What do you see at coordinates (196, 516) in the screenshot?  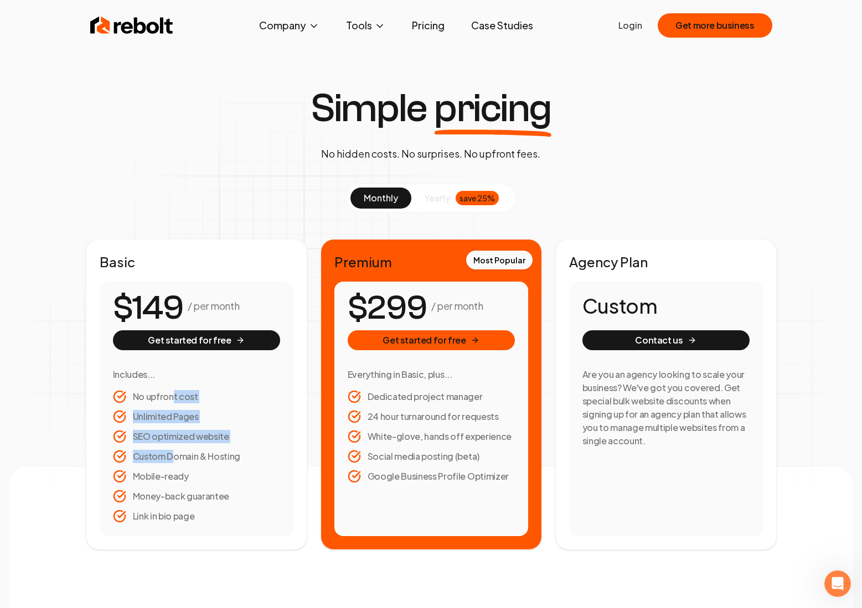 I see `li: Link in bio page` at bounding box center [196, 516].